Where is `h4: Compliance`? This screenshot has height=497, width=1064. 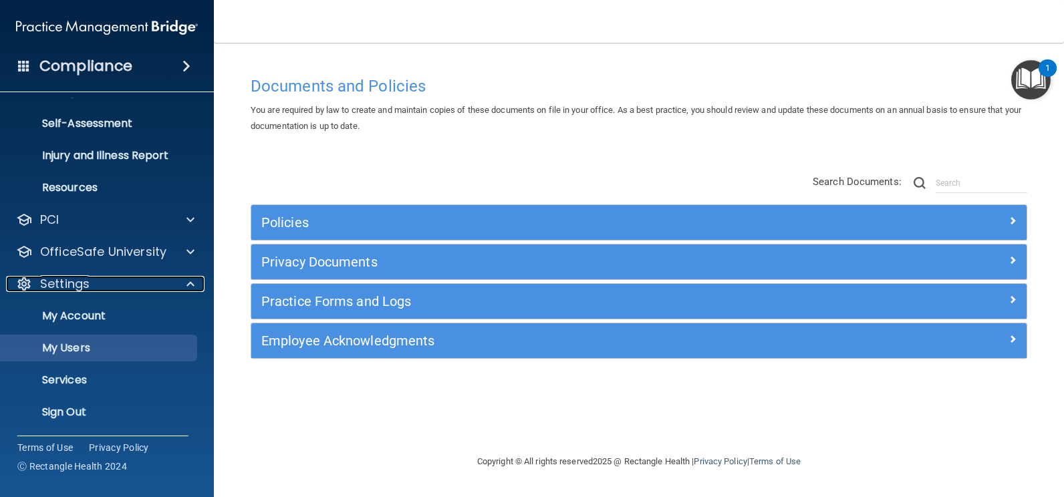
h4: Compliance is located at coordinates (86, 66).